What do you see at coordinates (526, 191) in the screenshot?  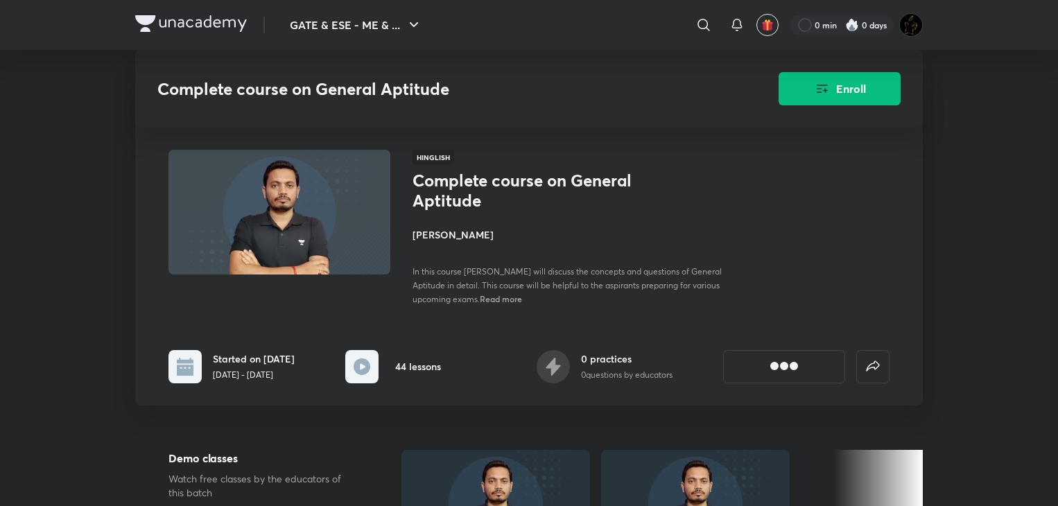 I see `h1: Complete course on General Aptitude` at bounding box center [526, 191].